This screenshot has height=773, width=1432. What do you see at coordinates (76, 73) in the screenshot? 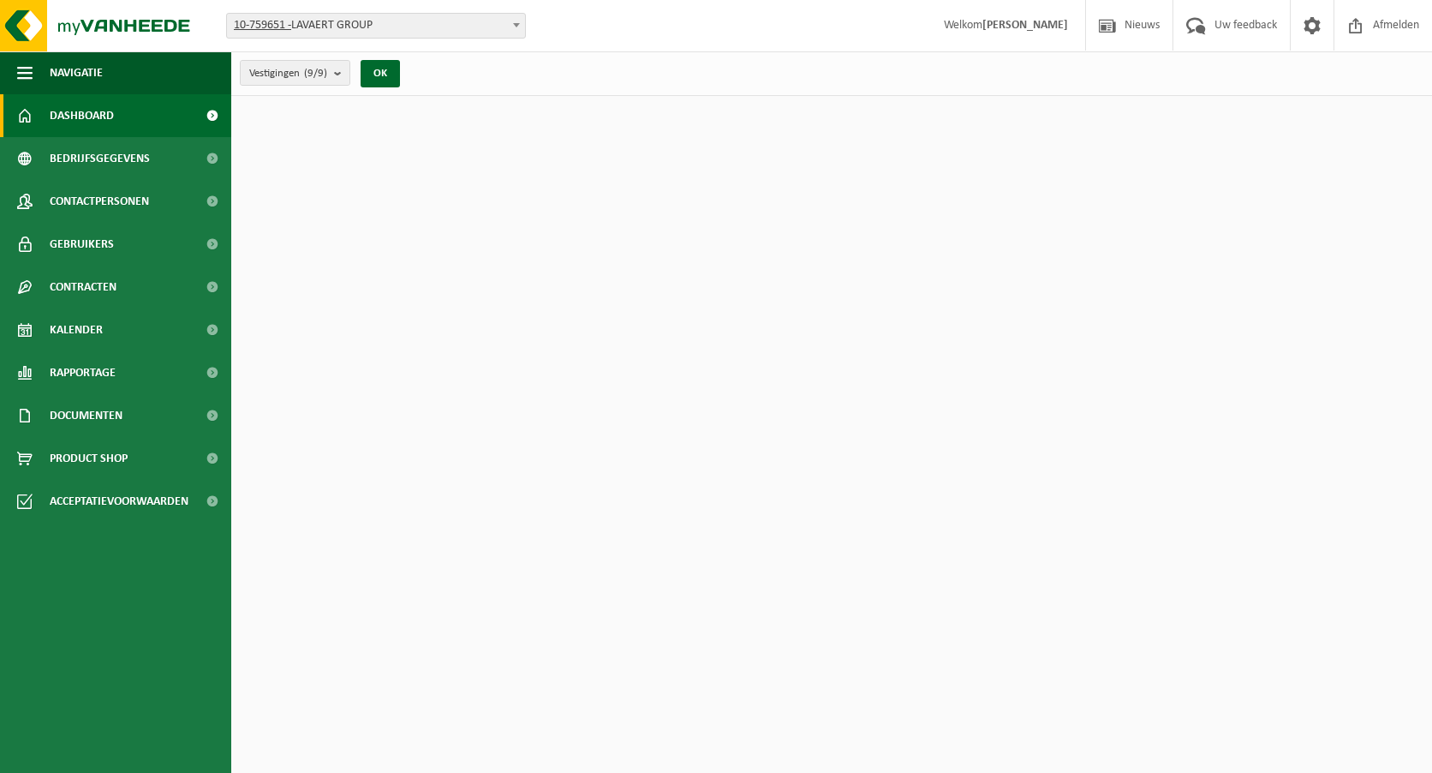
I see `span: Navigatie` at bounding box center [76, 73].